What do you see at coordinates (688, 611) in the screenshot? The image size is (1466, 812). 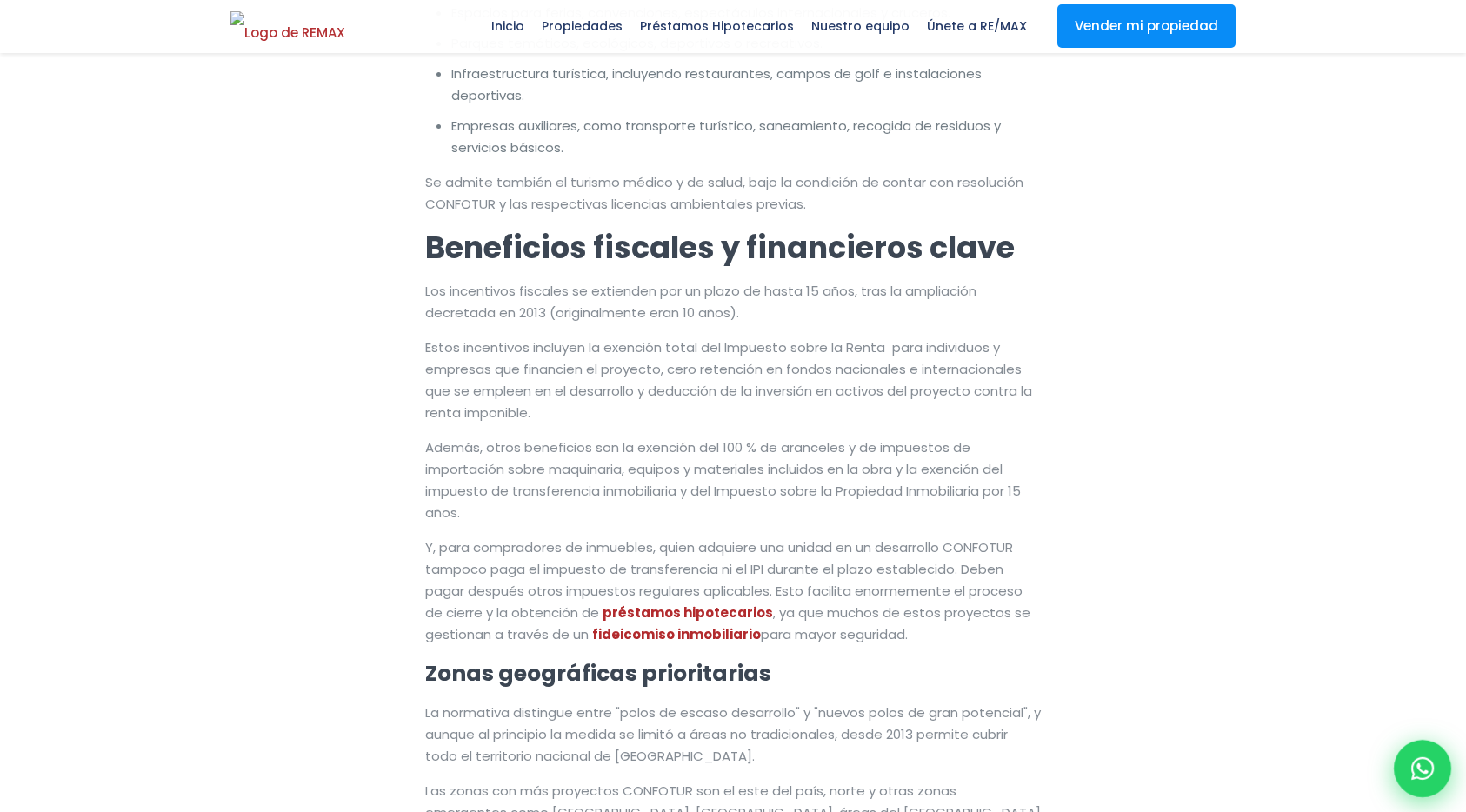 I see `b: préstamos hipotecarios` at bounding box center [688, 611].